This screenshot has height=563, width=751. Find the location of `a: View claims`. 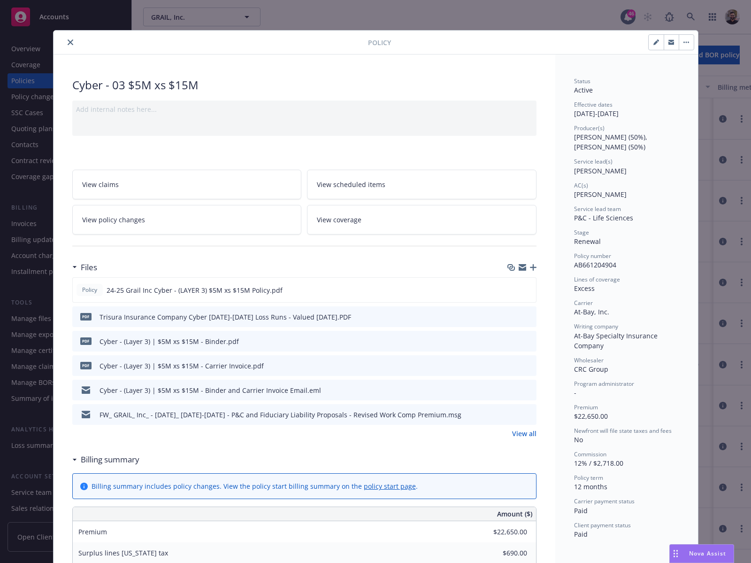

a: View claims is located at coordinates (187, 184).